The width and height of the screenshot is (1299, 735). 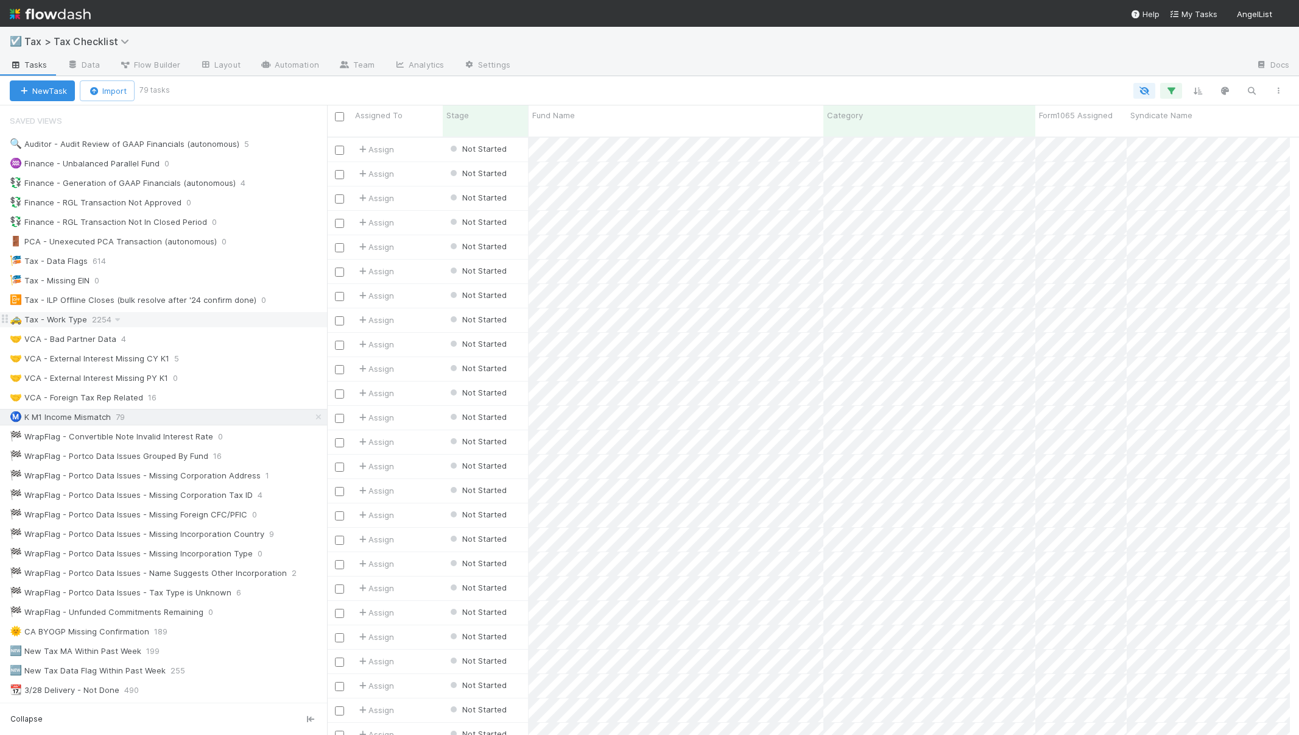 What do you see at coordinates (76, 651) in the screenshot?
I see `div: New Tax MA Within Past Week` at bounding box center [76, 651].